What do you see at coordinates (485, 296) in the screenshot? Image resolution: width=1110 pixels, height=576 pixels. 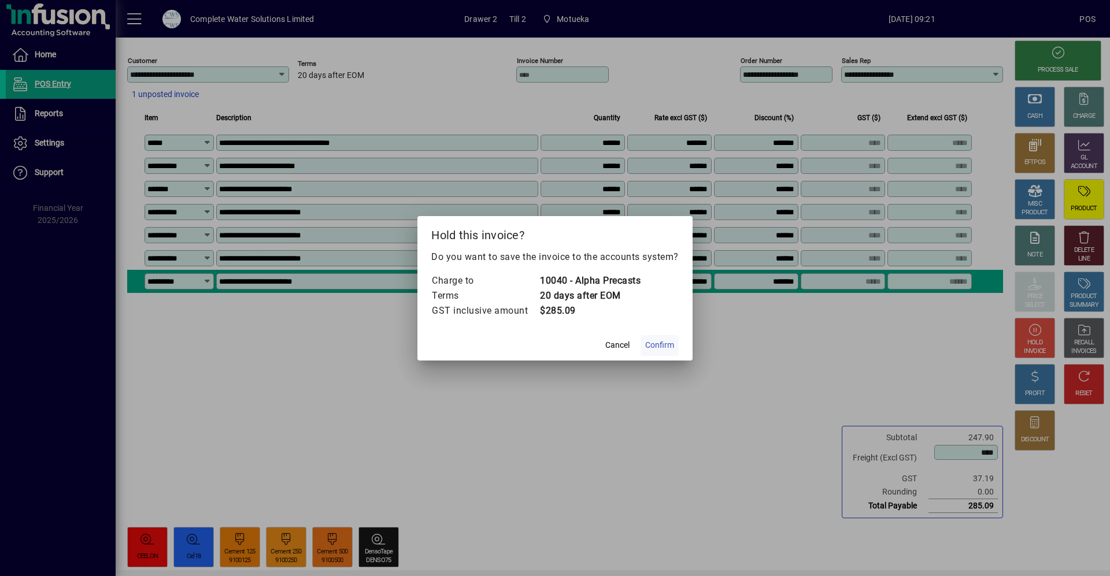 I see `td: Terms` at bounding box center [485, 296].